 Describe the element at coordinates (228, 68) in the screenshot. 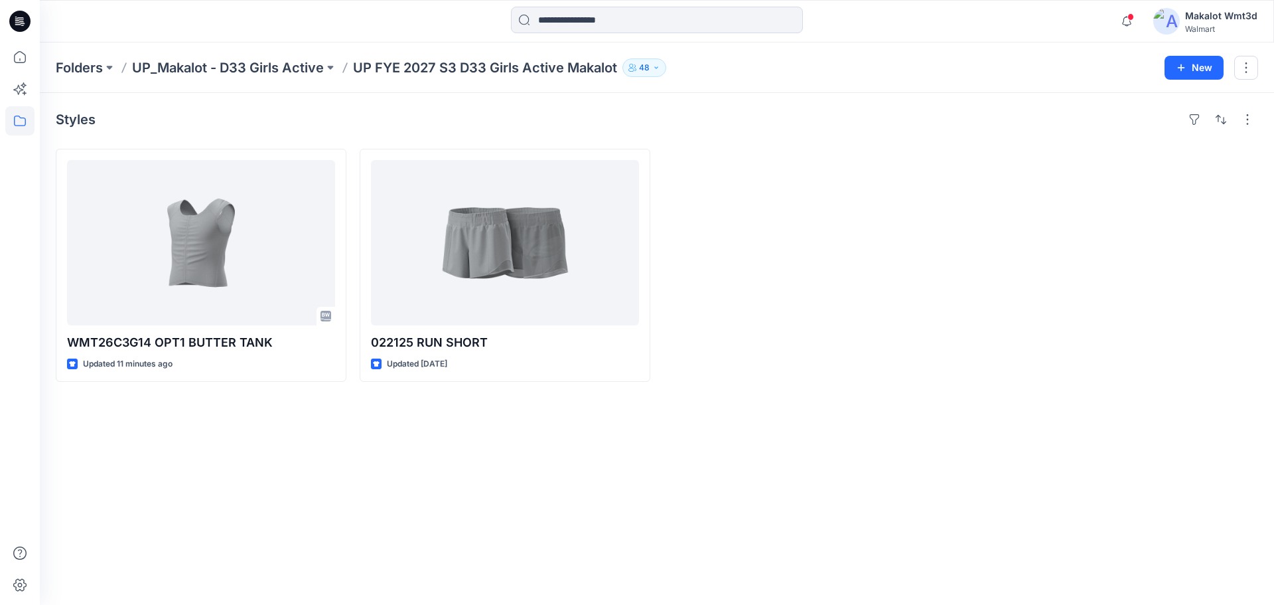

I see `p: UP_Makalot - D33 Girls Active` at that location.